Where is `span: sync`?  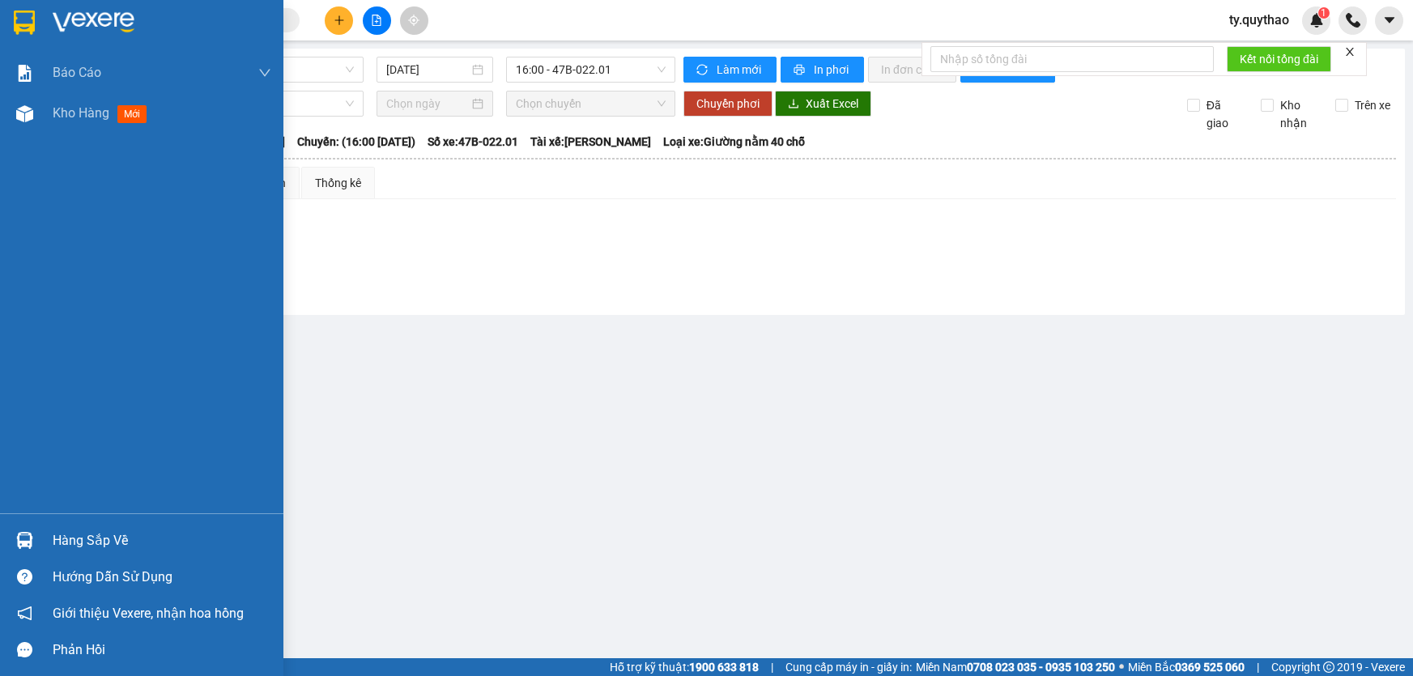
span: sync is located at coordinates (703, 70).